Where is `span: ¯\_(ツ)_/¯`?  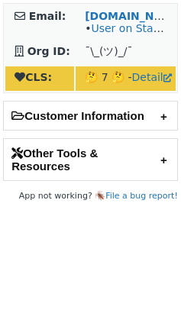 span: ¯\_(ツ)_/¯ is located at coordinates (108, 51).